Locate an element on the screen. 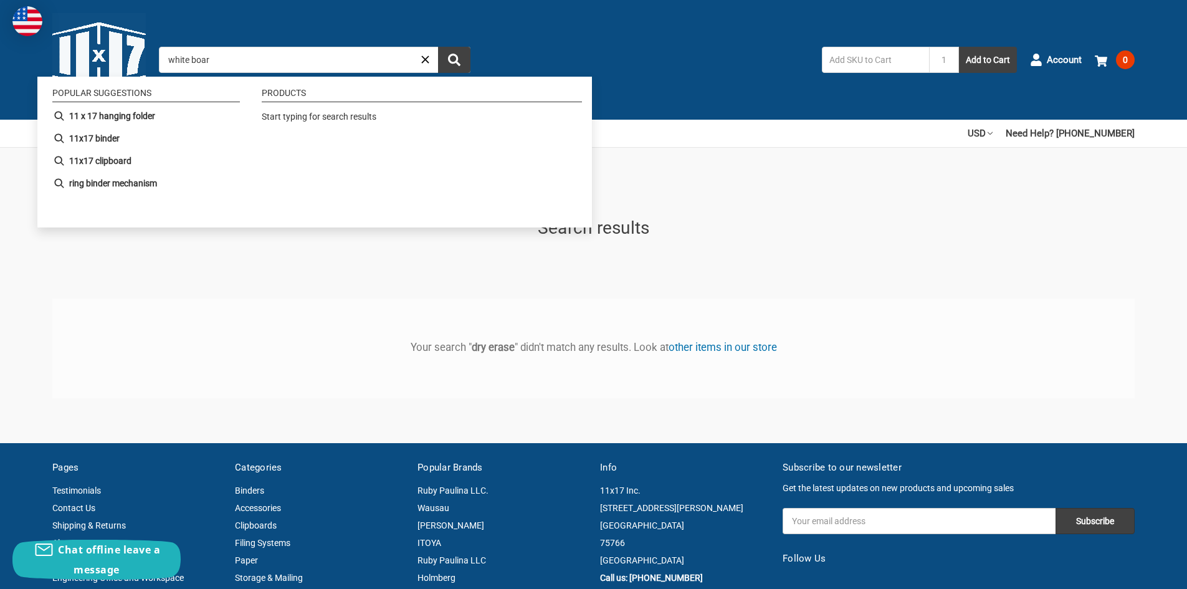 This screenshot has height=589, width=1187. a: Close is located at coordinates (425, 59).